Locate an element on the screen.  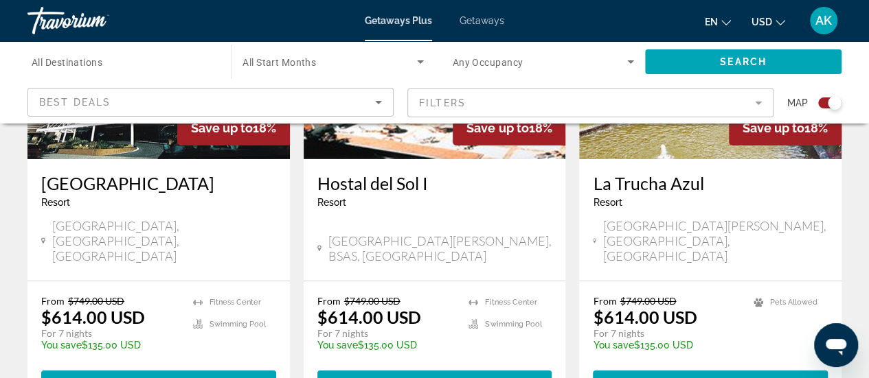
span: Map is located at coordinates (797, 103).